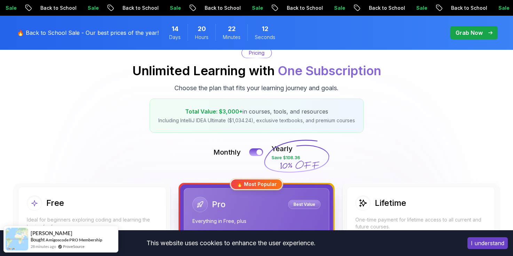 This screenshot has height=256, width=513. Describe the element at coordinates (175, 29) in the screenshot. I see `span: 14 Days` at that location.